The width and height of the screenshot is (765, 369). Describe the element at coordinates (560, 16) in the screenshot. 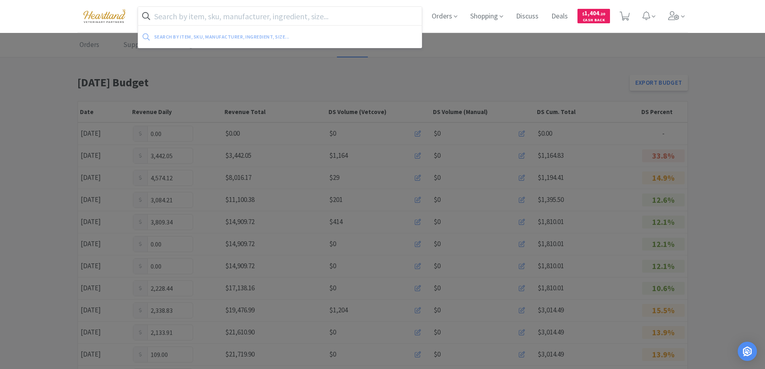

I see `a: Deals` at that location.